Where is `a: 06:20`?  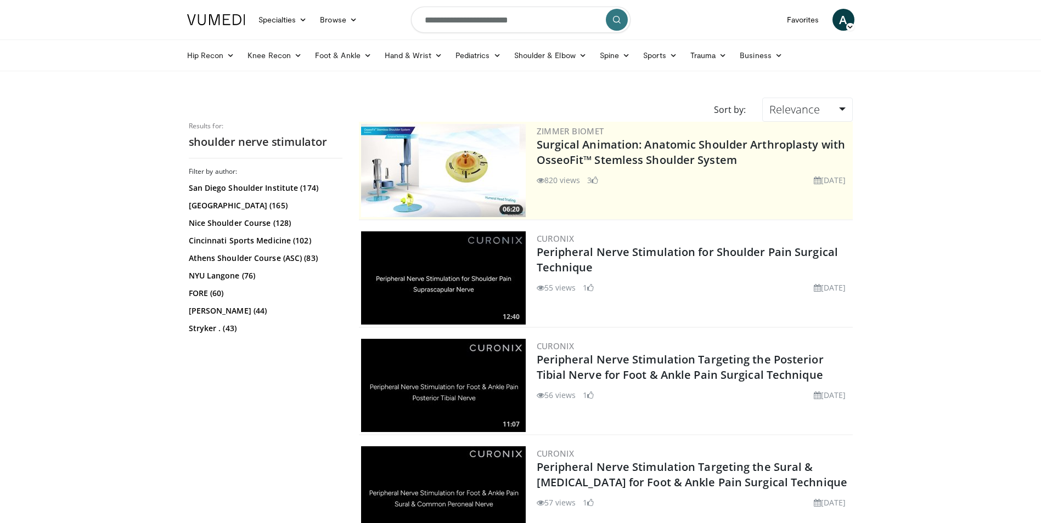 a: 06:20 is located at coordinates (443, 171).